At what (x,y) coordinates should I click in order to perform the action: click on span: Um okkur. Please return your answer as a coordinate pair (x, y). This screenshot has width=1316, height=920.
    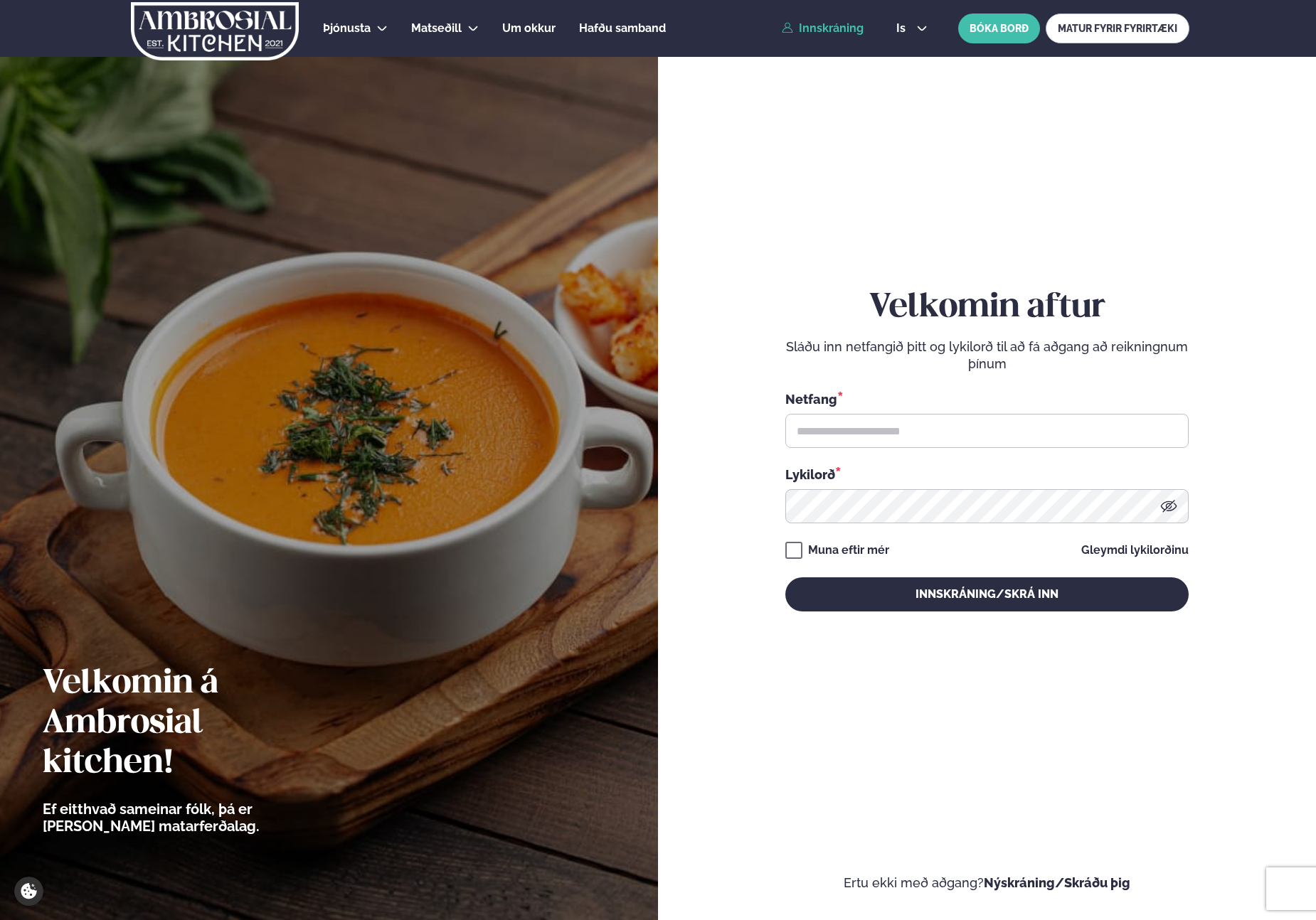
    Looking at the image, I should click on (528, 28).